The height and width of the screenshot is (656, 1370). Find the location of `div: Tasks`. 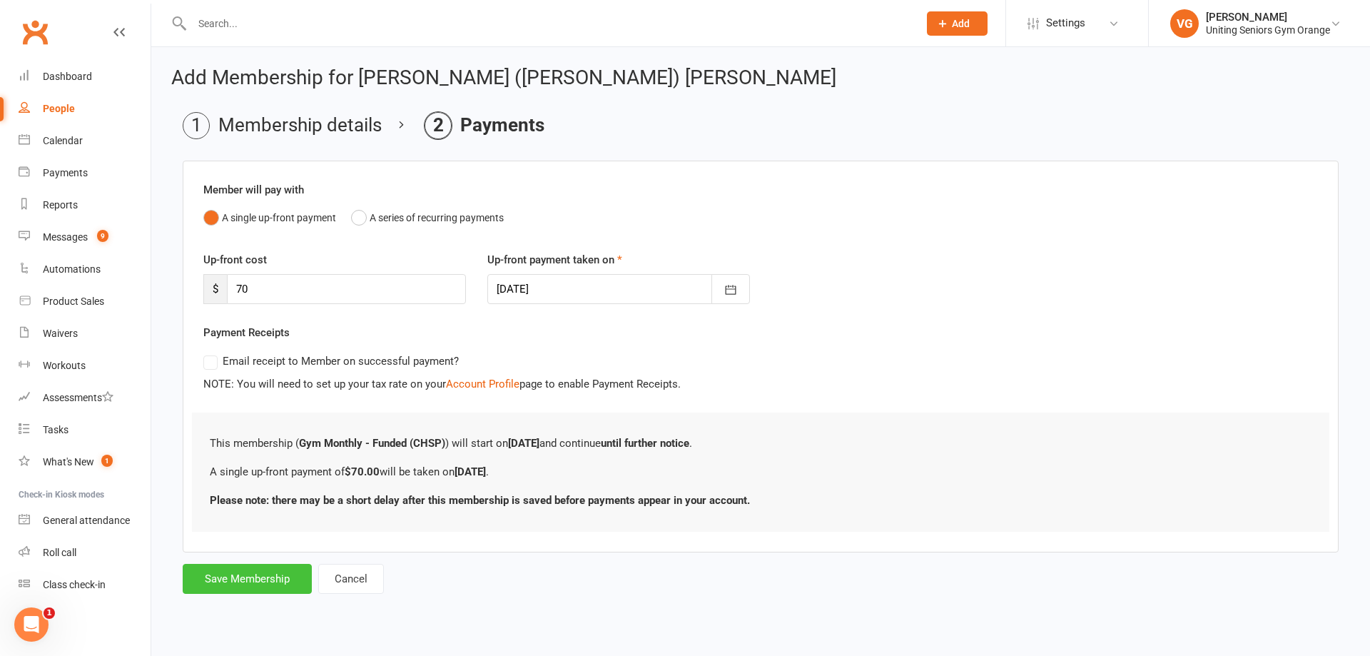

div: Tasks is located at coordinates (56, 430).